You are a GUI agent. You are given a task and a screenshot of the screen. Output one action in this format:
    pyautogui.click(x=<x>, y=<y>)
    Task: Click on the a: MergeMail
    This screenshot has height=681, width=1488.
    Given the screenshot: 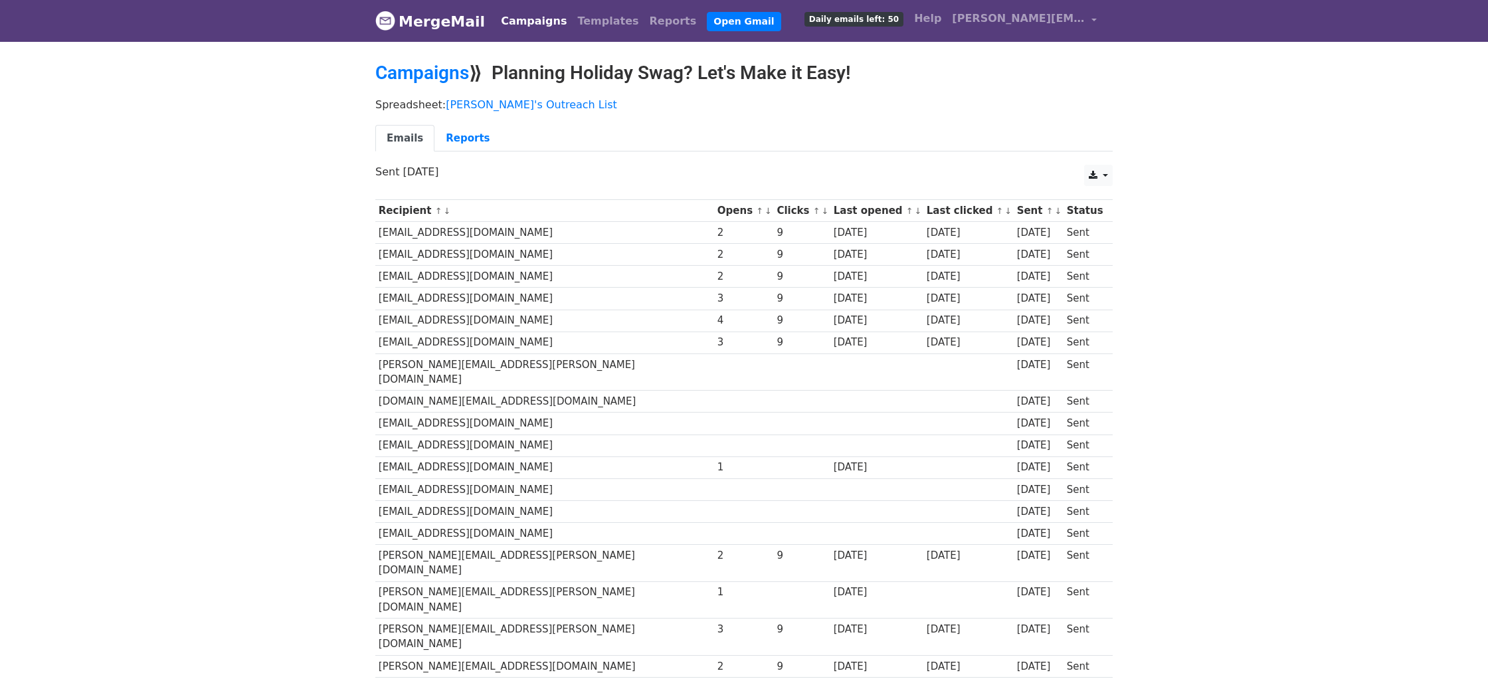 What is the action you would take?
    pyautogui.click(x=430, y=21)
    